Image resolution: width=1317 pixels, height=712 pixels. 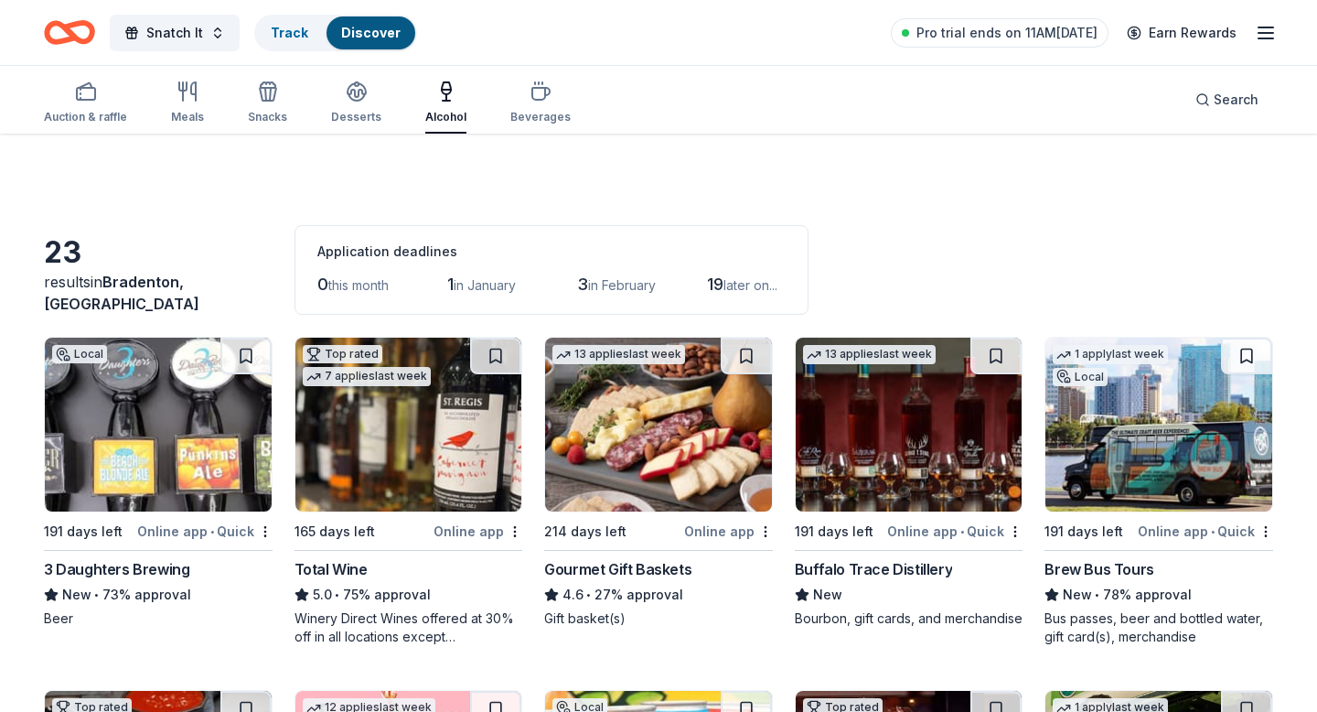 What do you see at coordinates (659, 482) in the screenshot?
I see `a: Image for Gourmet Gift Baskets13 applieslast week214 days leftOnline appGourmet Gift Baskets4.6•2...` at bounding box center [659, 482].